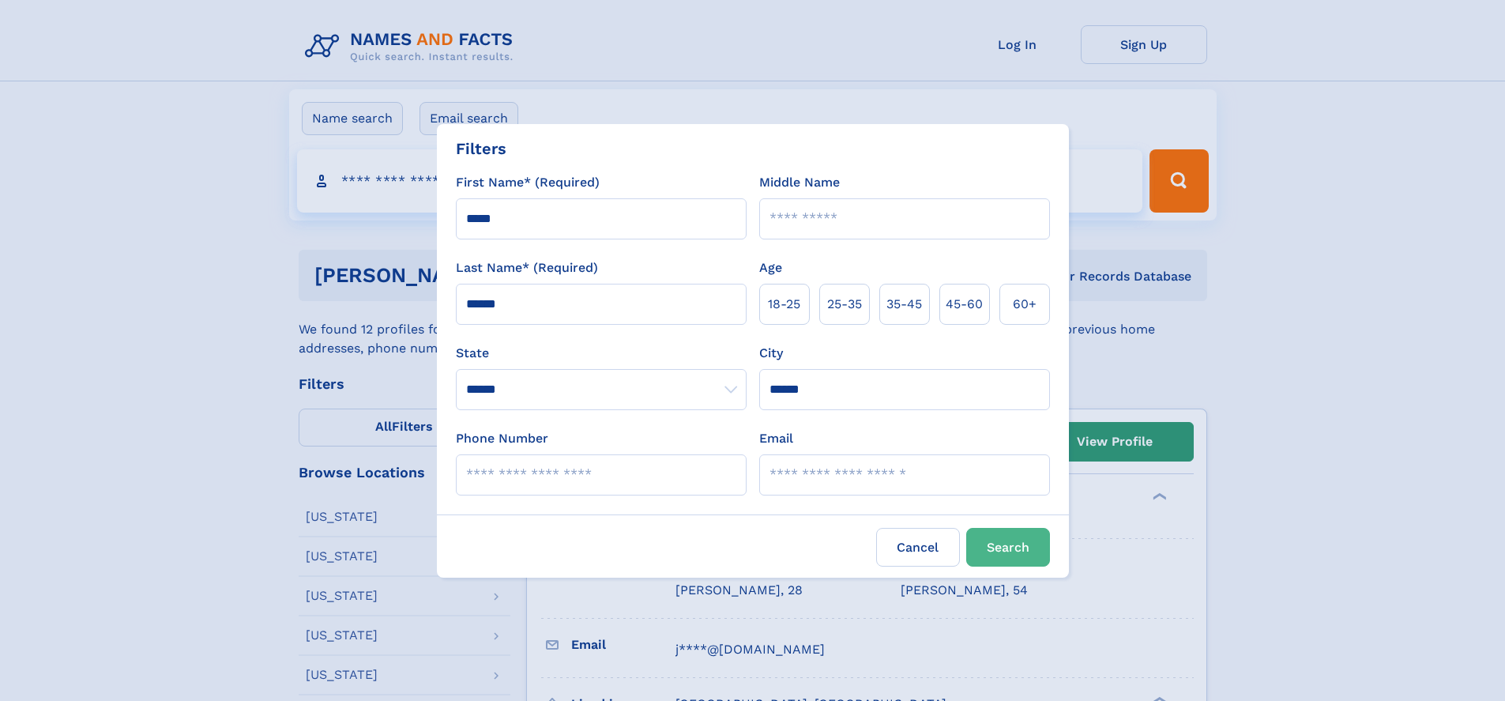 The image size is (1505, 701). What do you see at coordinates (845, 304) in the screenshot?
I see `span: 25‑35` at bounding box center [845, 304].